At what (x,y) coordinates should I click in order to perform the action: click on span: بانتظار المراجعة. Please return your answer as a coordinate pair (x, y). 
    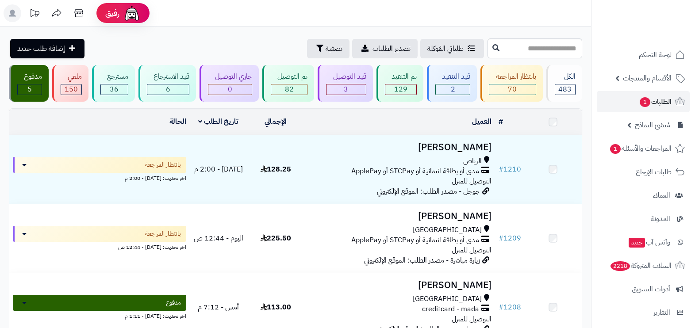
    Looking at the image, I should click on (163, 165).